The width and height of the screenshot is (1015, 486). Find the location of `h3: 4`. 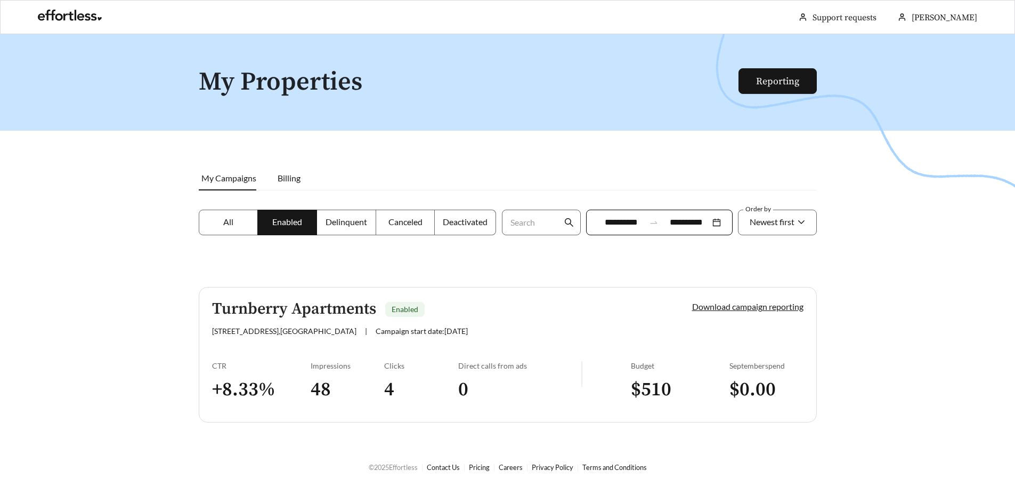

h3: 4 is located at coordinates (421, 389).